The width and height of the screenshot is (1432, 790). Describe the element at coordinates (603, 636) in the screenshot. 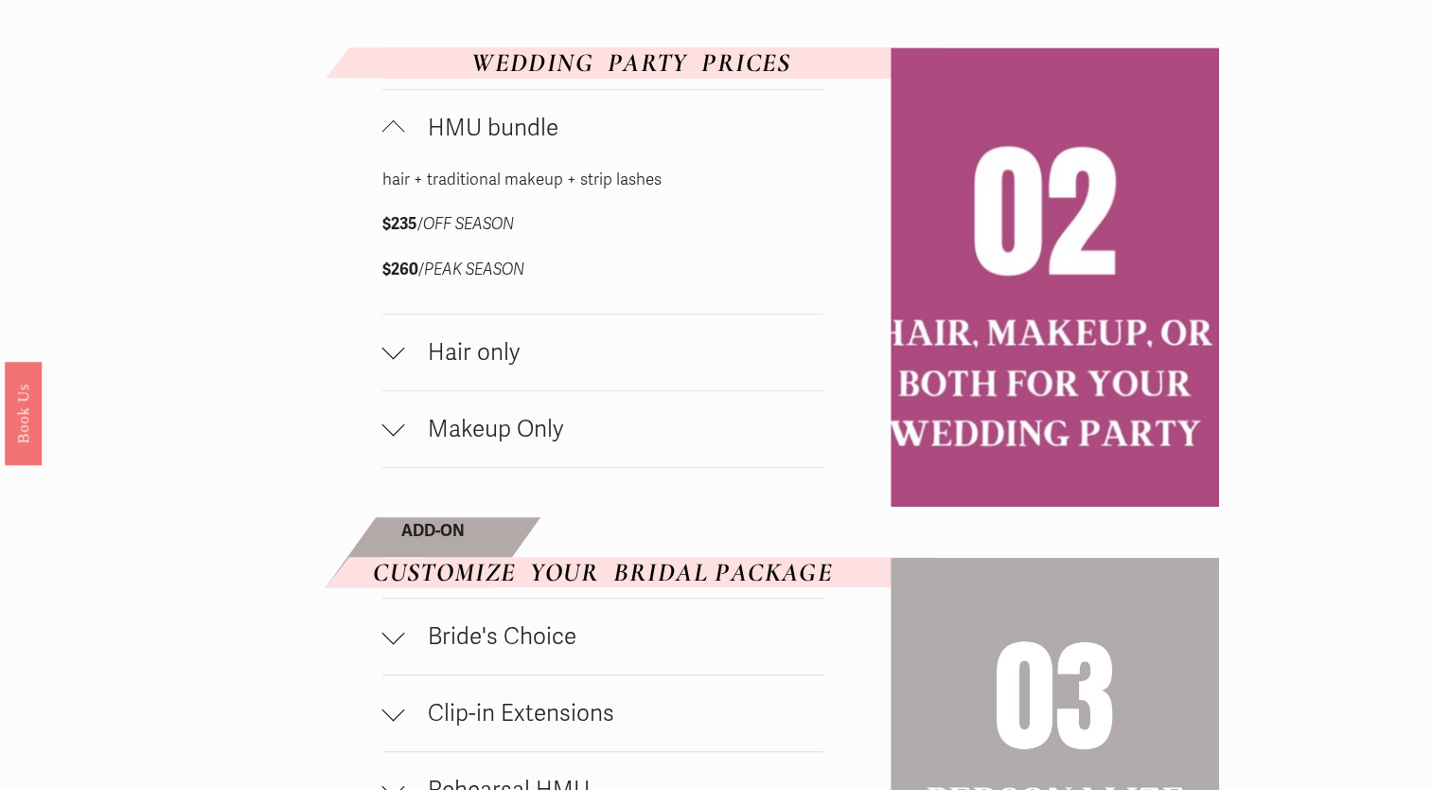

I see `button: Bride's Choice` at that location.